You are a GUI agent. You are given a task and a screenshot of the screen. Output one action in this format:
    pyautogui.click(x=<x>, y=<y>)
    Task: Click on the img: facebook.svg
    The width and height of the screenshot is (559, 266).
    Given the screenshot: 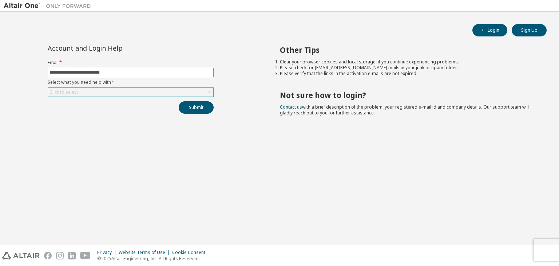 What is the action you would take?
    pyautogui.click(x=48, y=255)
    